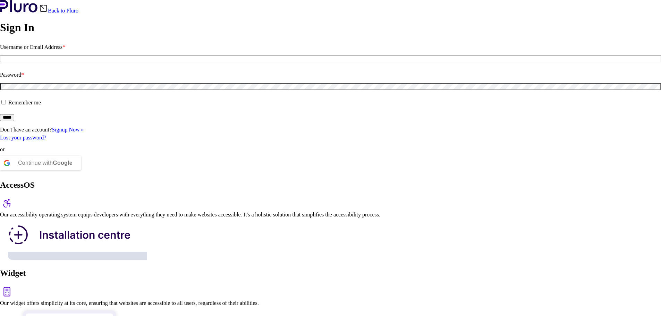  What do you see at coordinates (59, 10) in the screenshot?
I see `a: Back to Pluro` at bounding box center [59, 10].